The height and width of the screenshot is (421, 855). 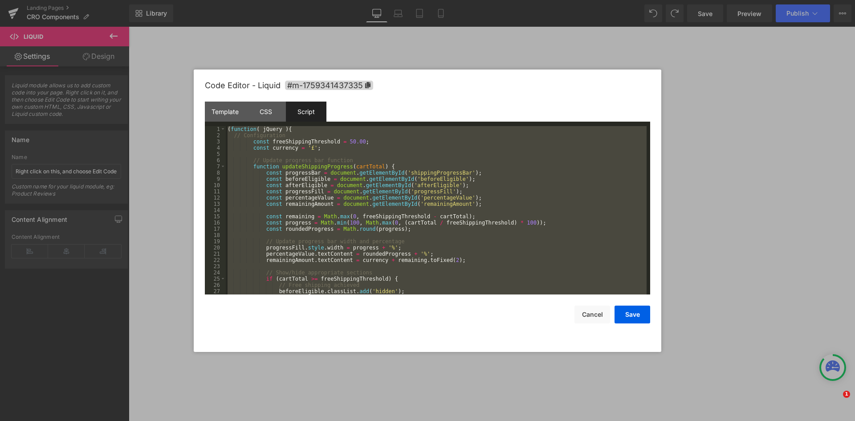 I want to click on div: Script, so click(x=306, y=111).